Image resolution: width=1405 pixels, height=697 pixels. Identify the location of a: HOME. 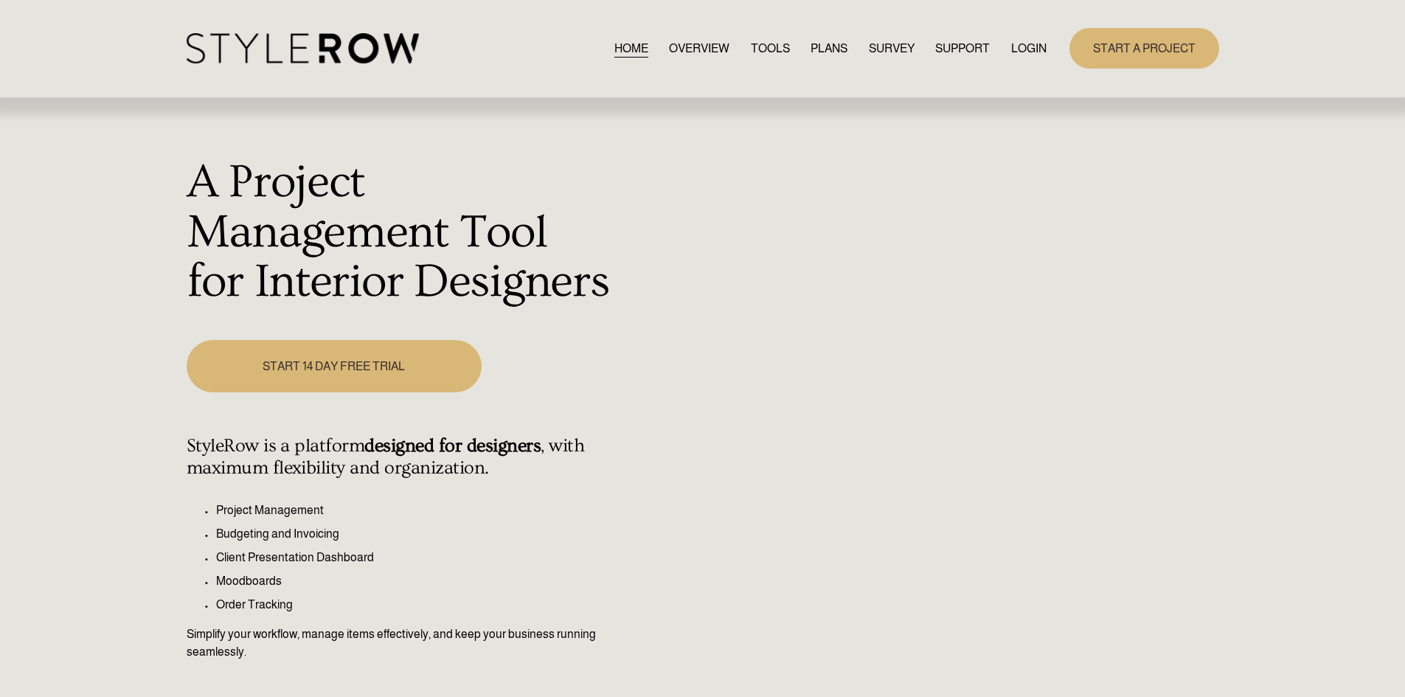
(631, 48).